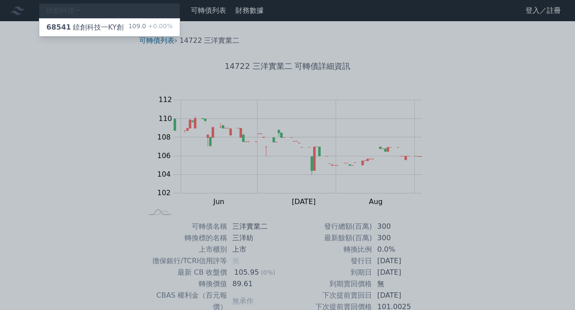 This screenshot has height=310, width=575. Describe the element at coordinates (553, 289) in the screenshot. I see `div: 聊天小工具` at that location.